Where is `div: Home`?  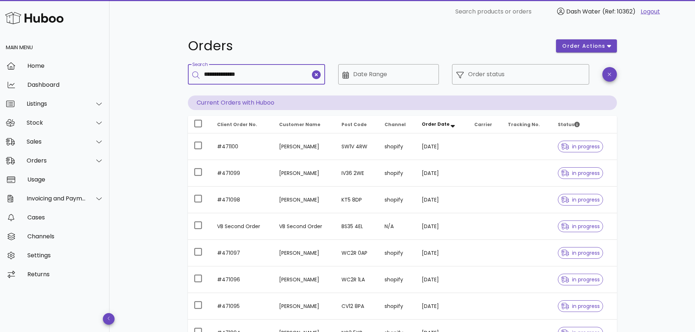 div: Home is located at coordinates (65, 66).